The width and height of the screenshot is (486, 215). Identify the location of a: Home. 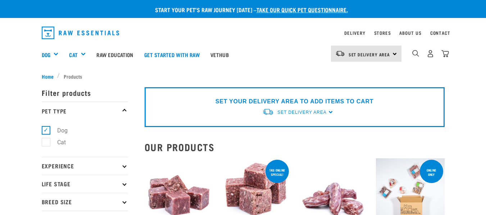
(50, 76).